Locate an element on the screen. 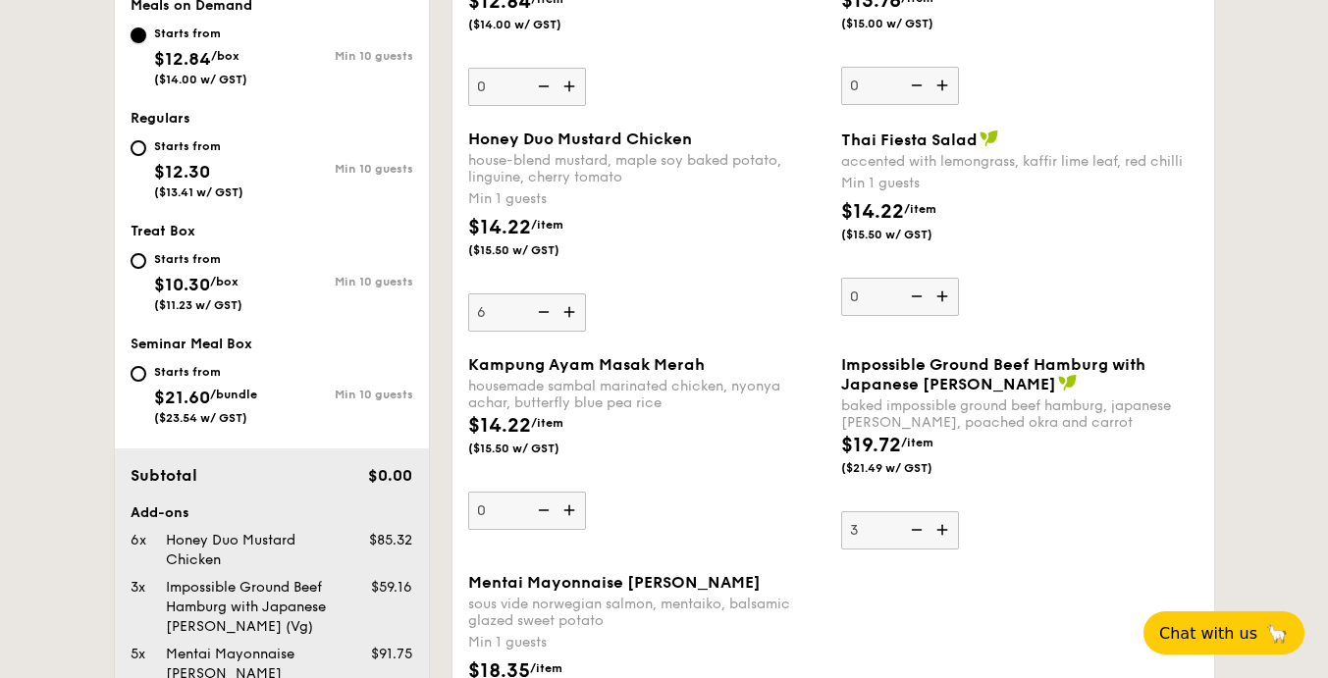  span: Subtotal is located at coordinates (164, 475).